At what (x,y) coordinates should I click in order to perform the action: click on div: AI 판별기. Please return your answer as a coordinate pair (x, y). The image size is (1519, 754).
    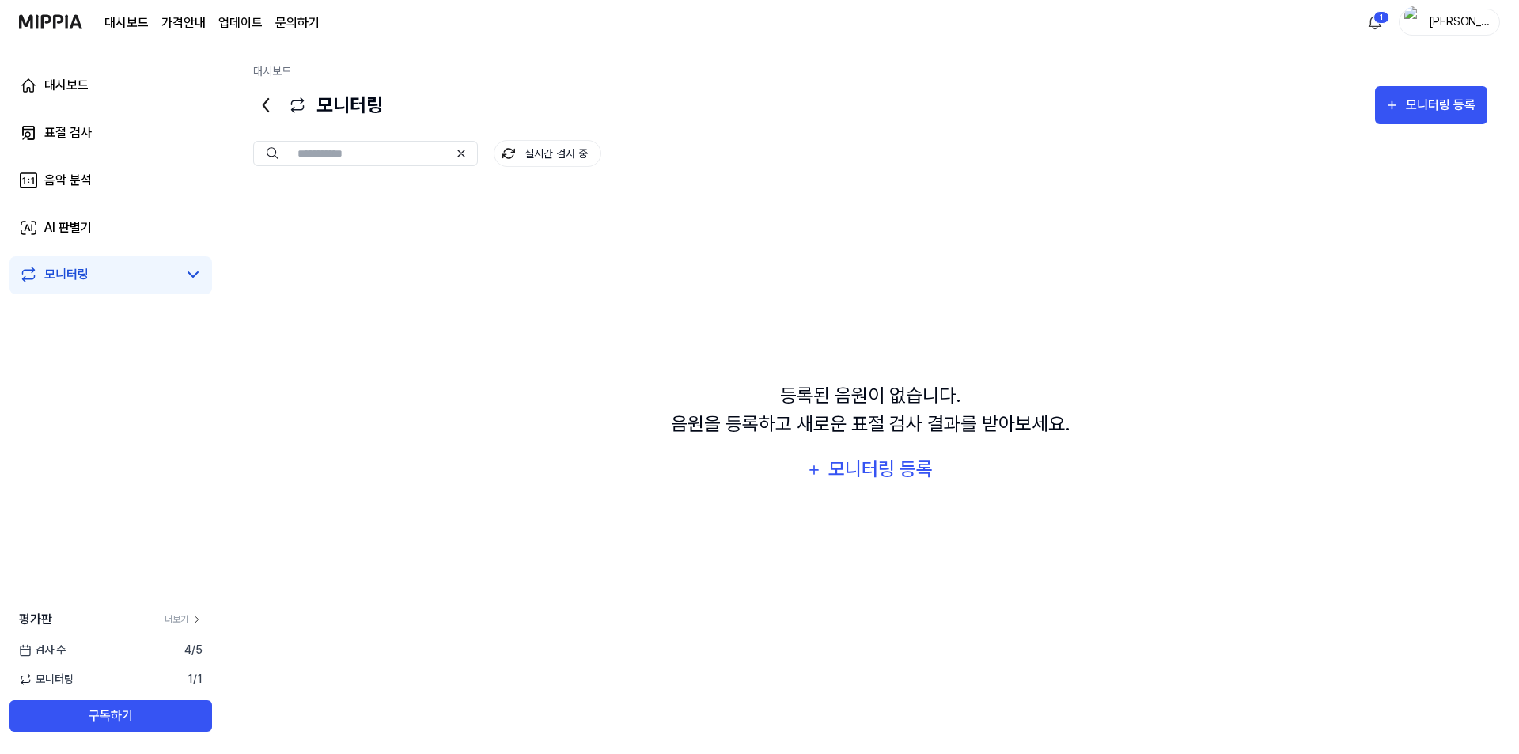
    Looking at the image, I should click on (68, 228).